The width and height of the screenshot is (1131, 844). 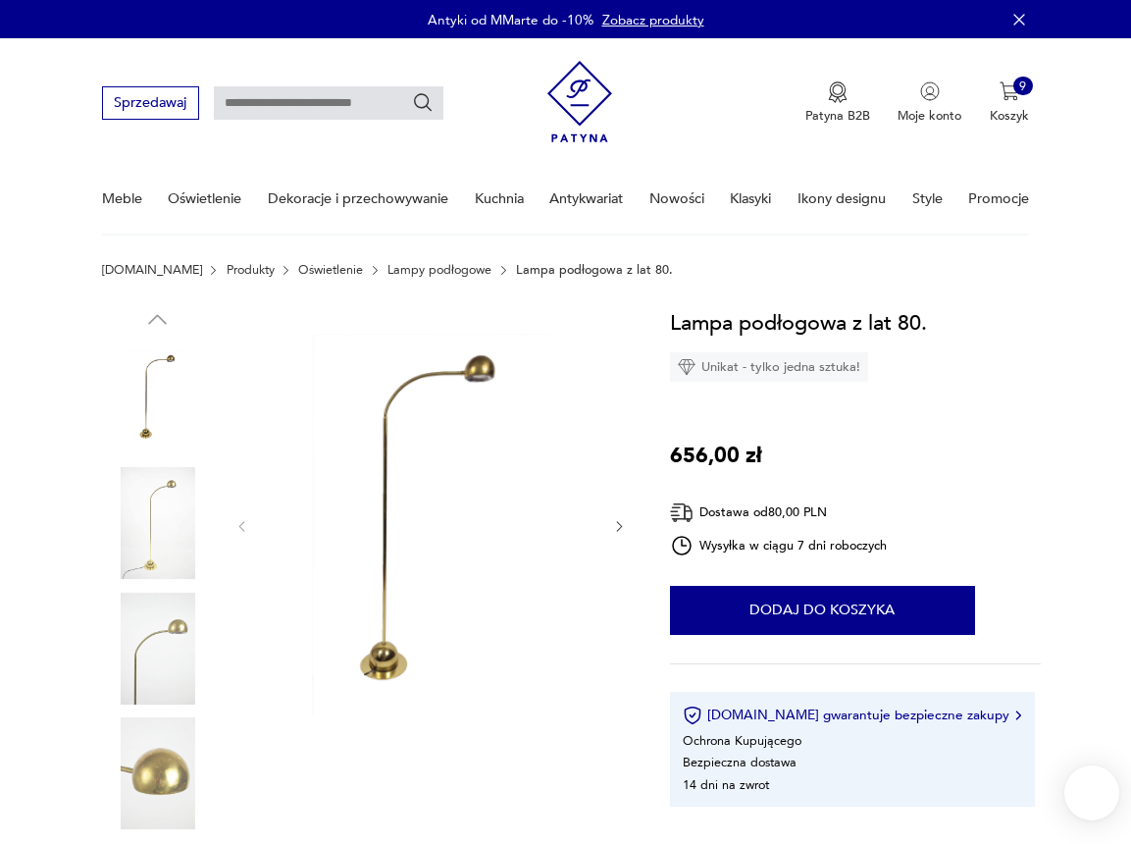 I want to click on p: Patyna B2B, so click(x=838, y=116).